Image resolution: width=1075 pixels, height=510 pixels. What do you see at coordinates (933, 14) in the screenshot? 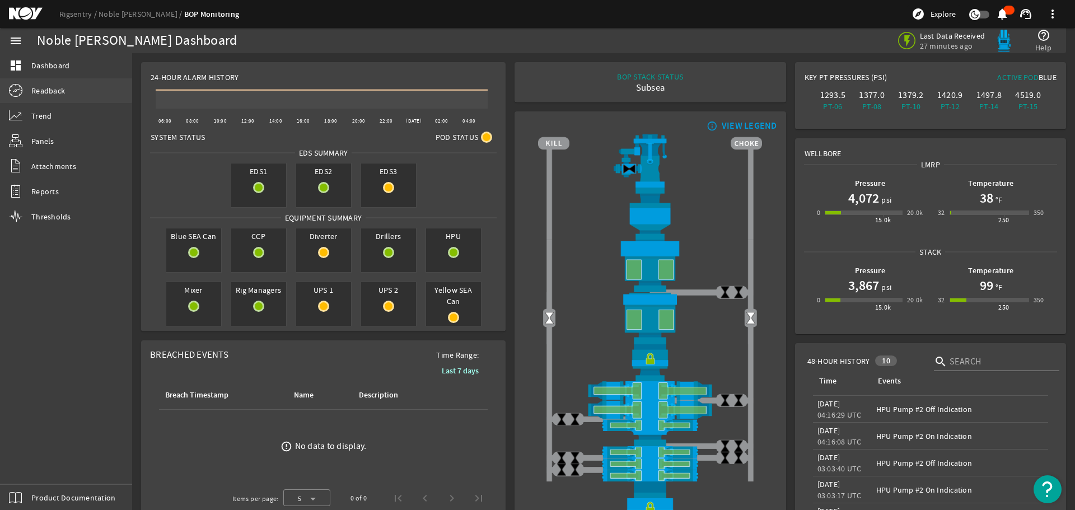
I see `button: Explore` at bounding box center [933, 14].